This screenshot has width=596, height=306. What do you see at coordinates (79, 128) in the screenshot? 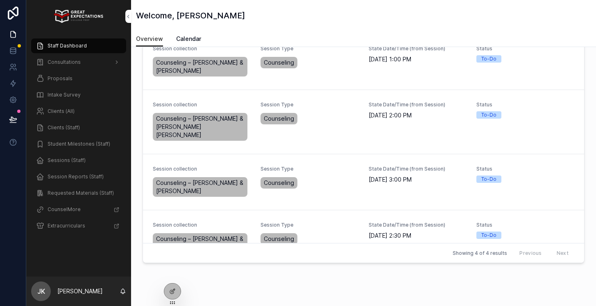
I see `a: Clients (Staff)` at bounding box center [79, 128].